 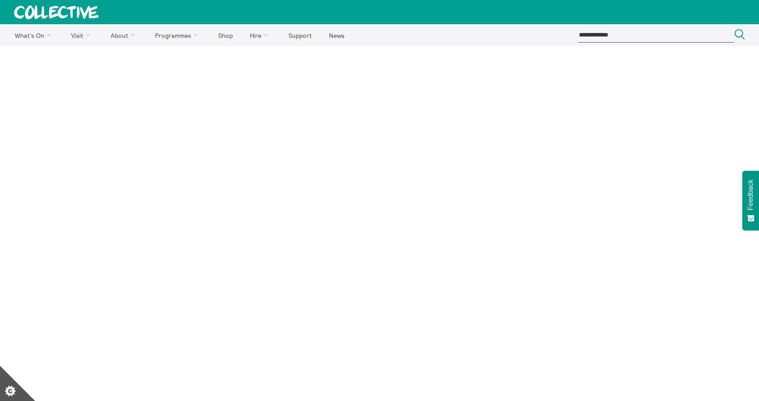 What do you see at coordinates (225, 35) in the screenshot?
I see `a: Shop` at bounding box center [225, 35].